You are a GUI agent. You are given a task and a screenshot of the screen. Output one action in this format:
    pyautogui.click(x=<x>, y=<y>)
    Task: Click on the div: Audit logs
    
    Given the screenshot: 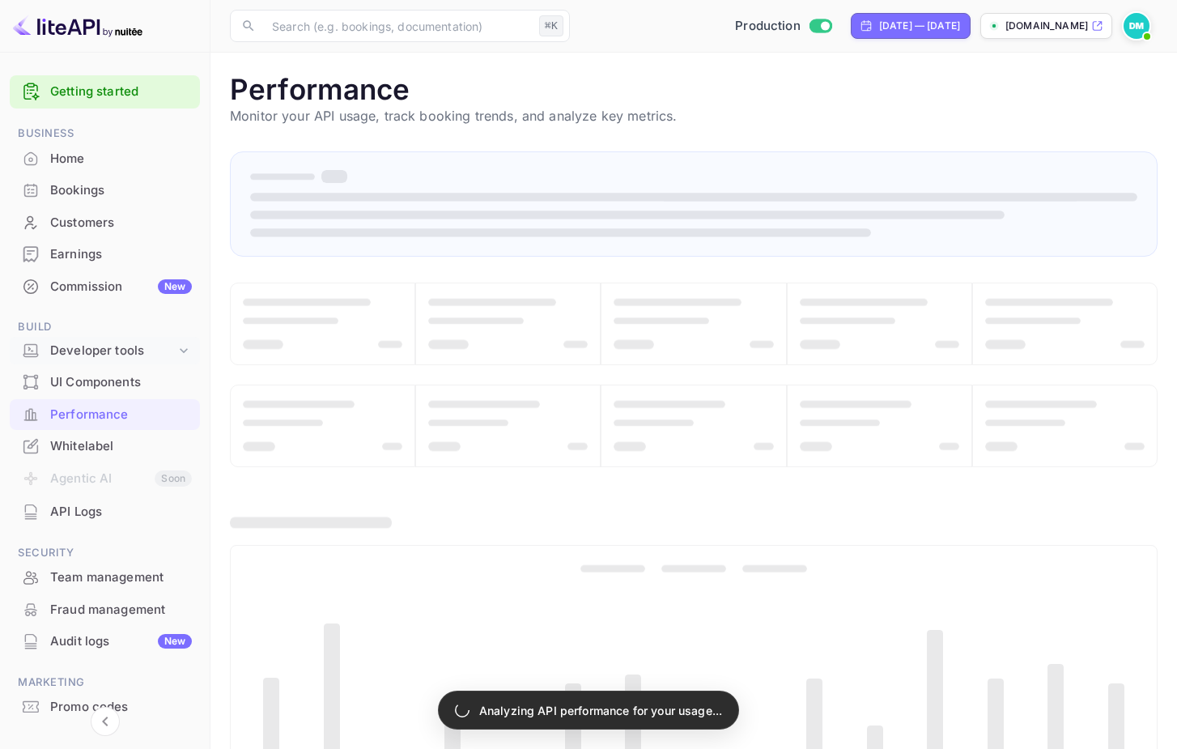 What is the action you would take?
    pyautogui.click(x=121, y=641)
    